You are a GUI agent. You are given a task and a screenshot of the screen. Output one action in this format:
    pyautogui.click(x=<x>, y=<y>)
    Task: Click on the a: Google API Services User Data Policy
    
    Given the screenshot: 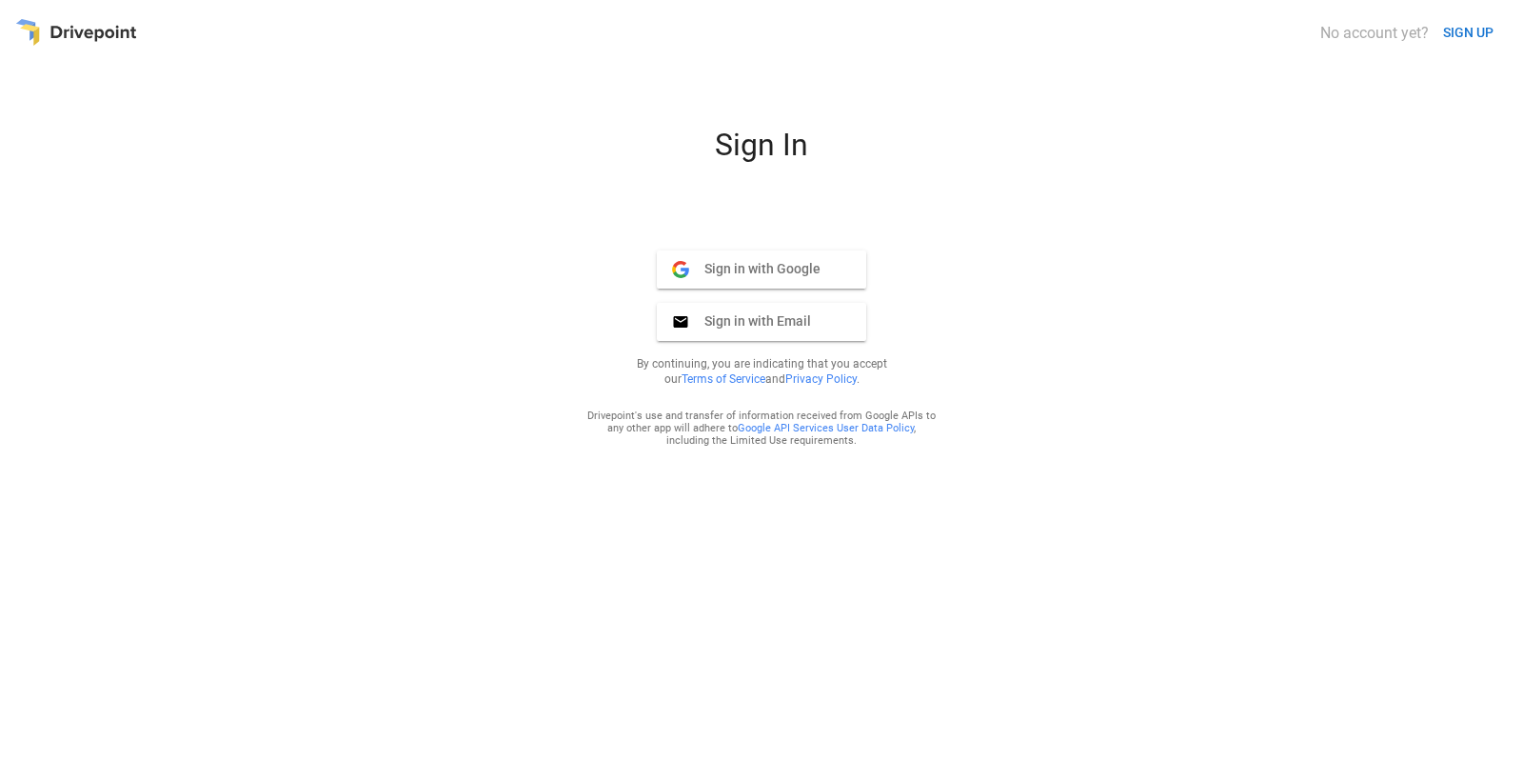 What is the action you would take?
    pyautogui.click(x=825, y=428)
    